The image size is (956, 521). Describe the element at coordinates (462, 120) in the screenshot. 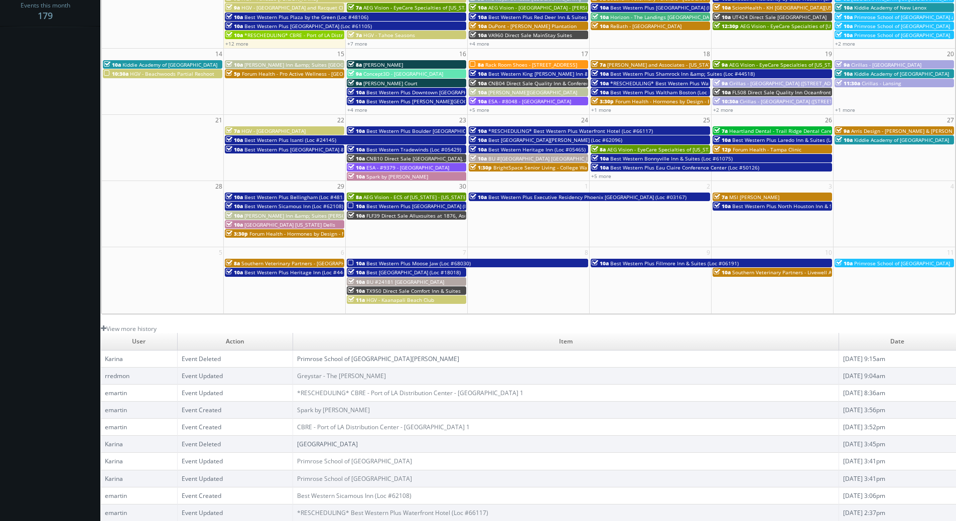

I see `span: 23` at that location.